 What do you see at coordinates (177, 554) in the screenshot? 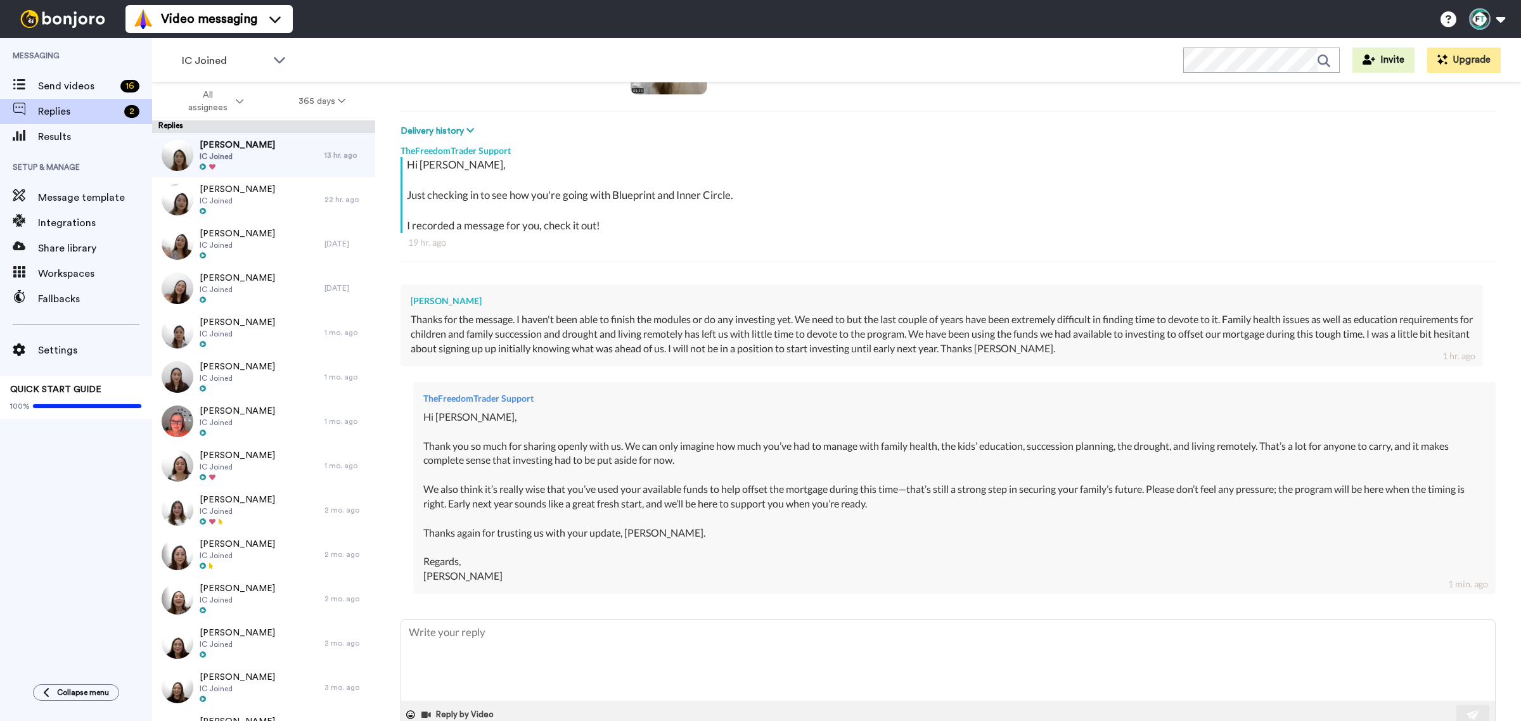
I see `img: f64da8f0-51dd-4864-a9eb-93934269470b-thumb.jpg` at bounding box center [177, 554].